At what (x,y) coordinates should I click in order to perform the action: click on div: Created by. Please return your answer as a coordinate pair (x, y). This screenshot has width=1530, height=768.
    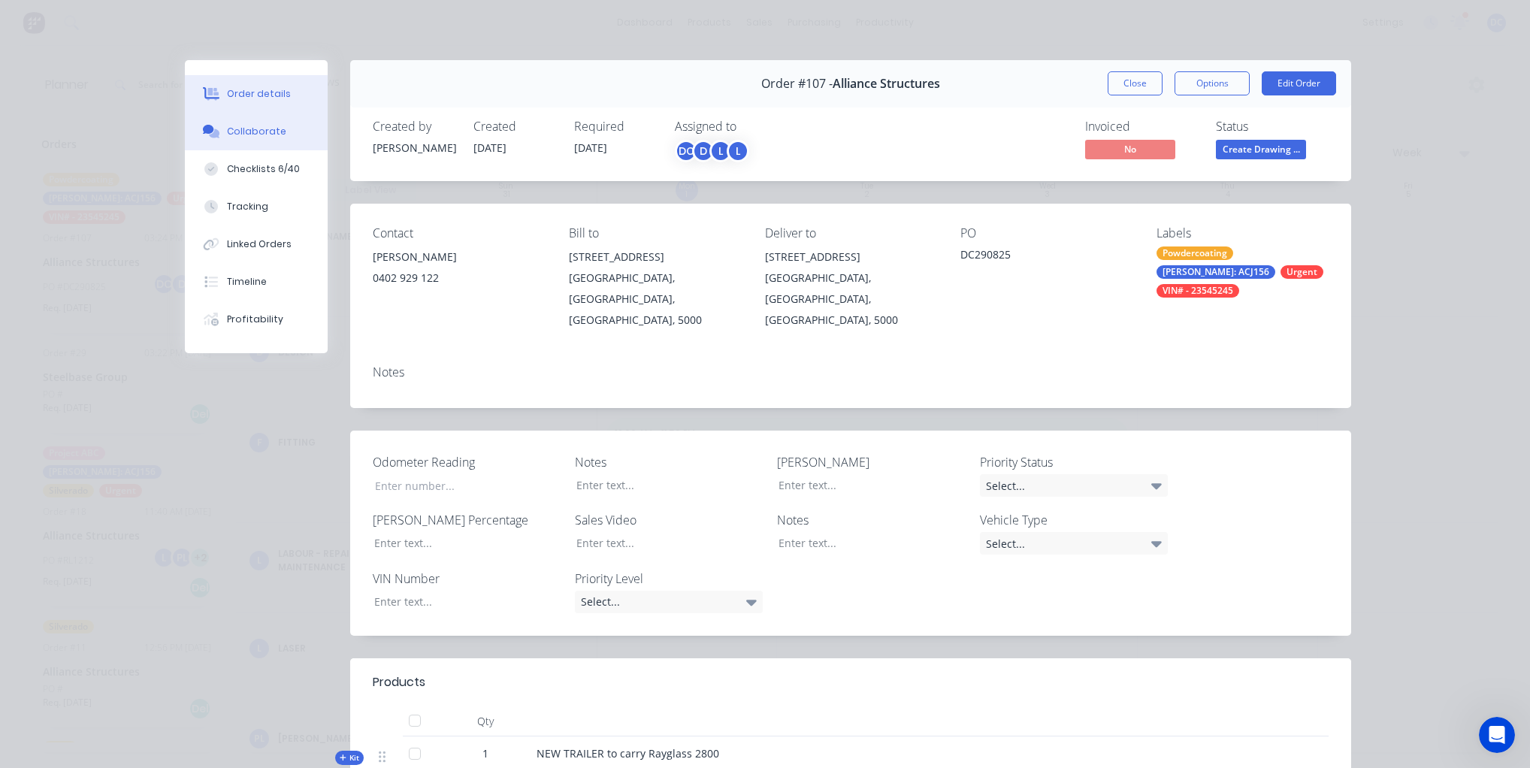
    Looking at the image, I should click on (414, 126).